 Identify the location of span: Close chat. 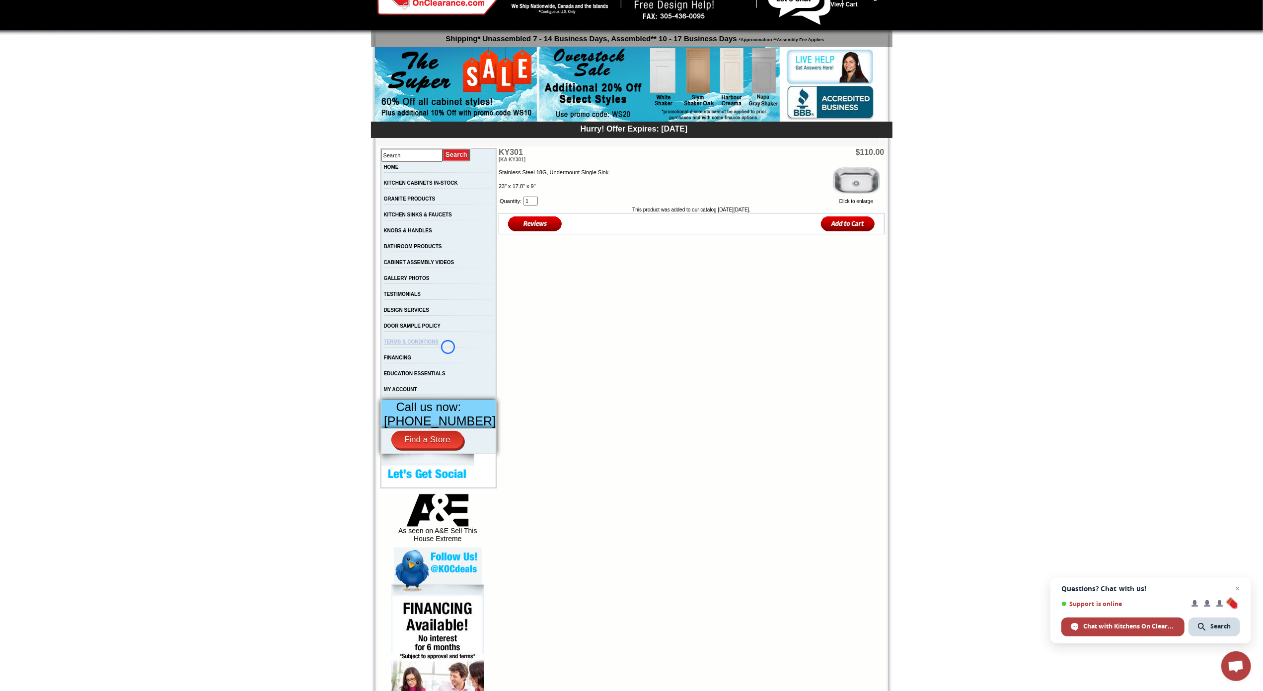
(1238, 589).